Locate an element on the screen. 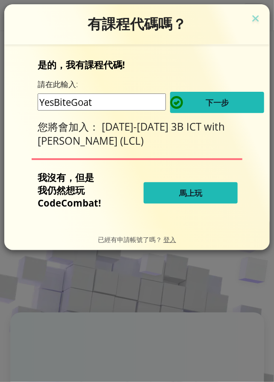 This screenshot has width=274, height=382. span: 下一步 is located at coordinates (217, 103).